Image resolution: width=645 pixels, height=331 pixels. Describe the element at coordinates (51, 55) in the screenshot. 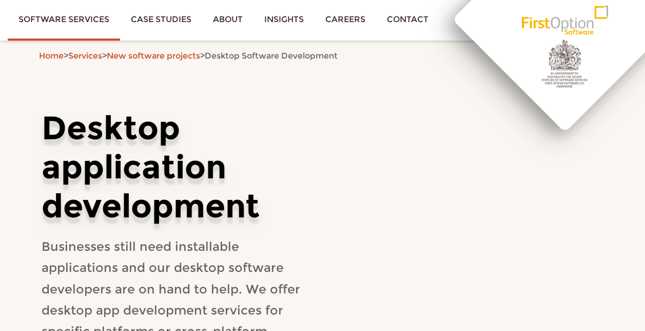

I see `a: Home` at that location.